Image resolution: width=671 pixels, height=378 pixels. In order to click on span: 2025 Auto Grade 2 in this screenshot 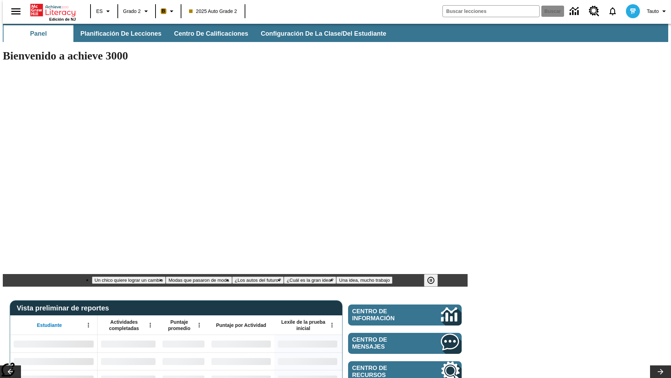, I will do `click(213, 11)`.